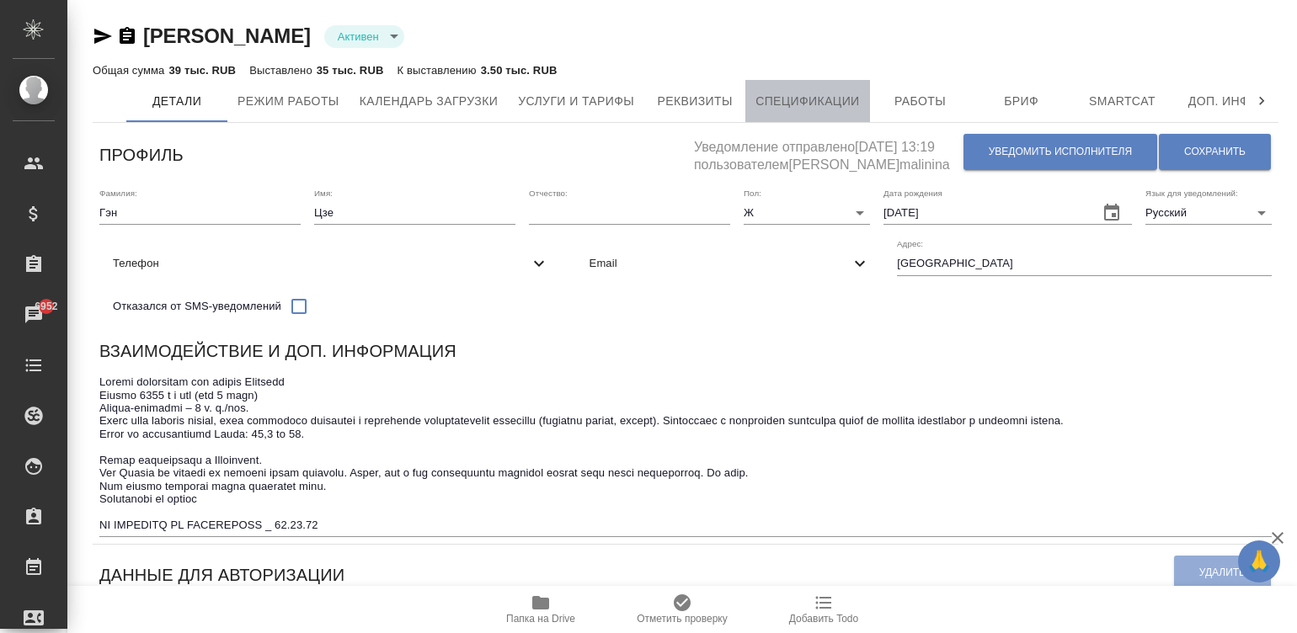 This screenshot has width=1297, height=633. Describe the element at coordinates (323, 193) in the screenshot. I see `label: Имя:` at that location.